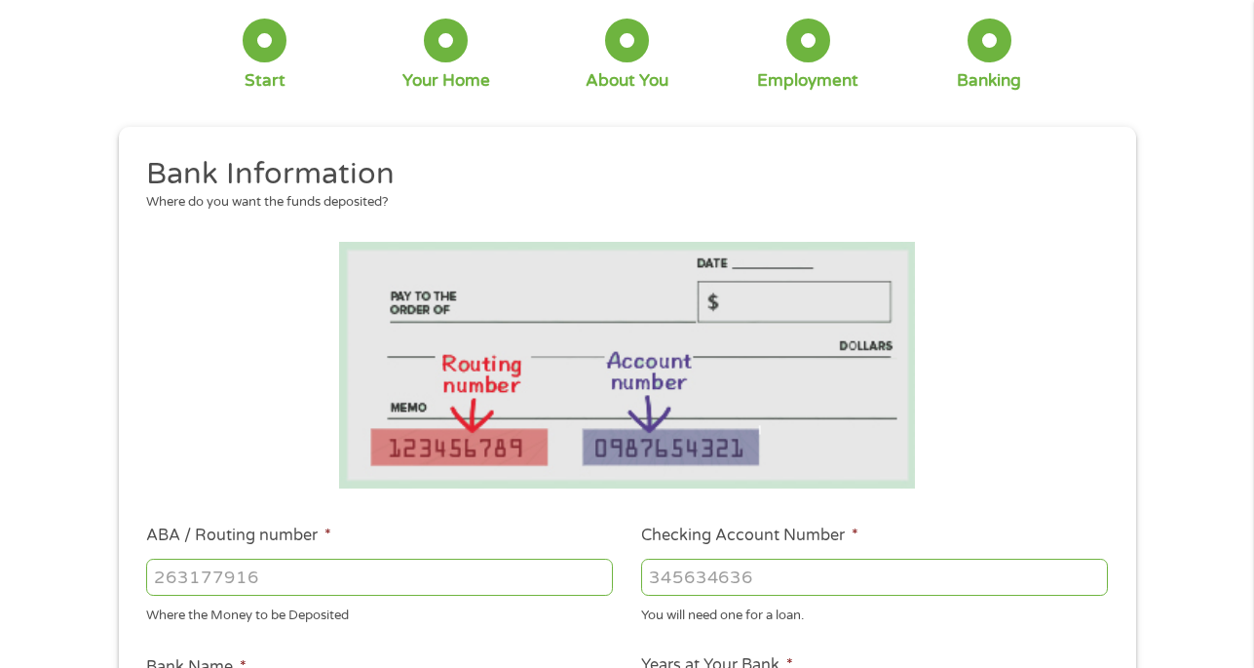 Image resolution: width=1254 pixels, height=668 pixels. I want to click on div: Where do you want the funds deposited?, so click(620, 203).